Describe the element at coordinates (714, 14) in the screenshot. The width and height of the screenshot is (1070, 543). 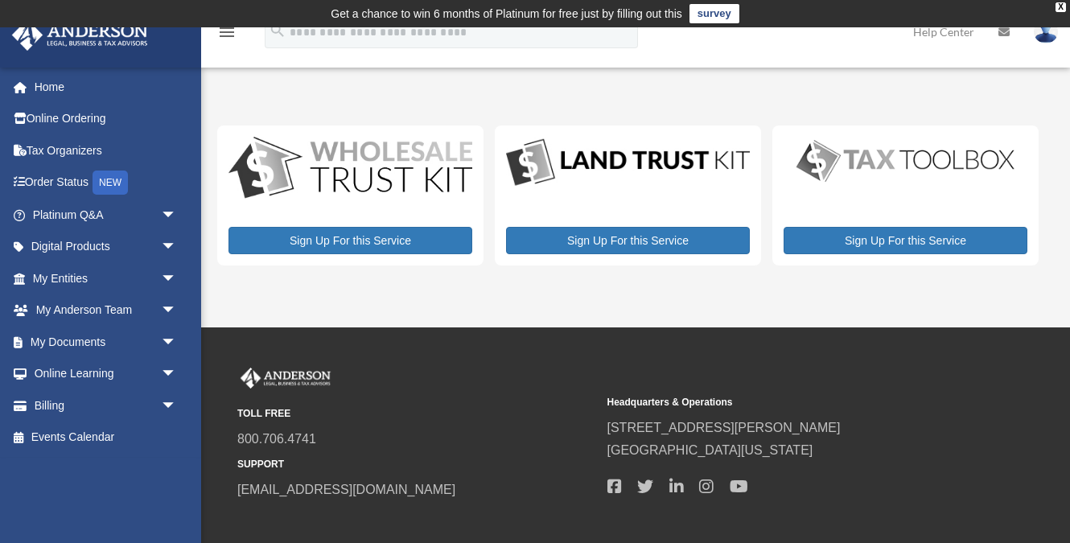
I see `a: survey` at that location.